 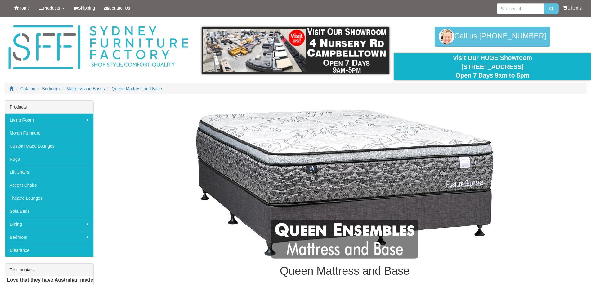 I want to click on a: Sofa Beds, so click(x=49, y=211).